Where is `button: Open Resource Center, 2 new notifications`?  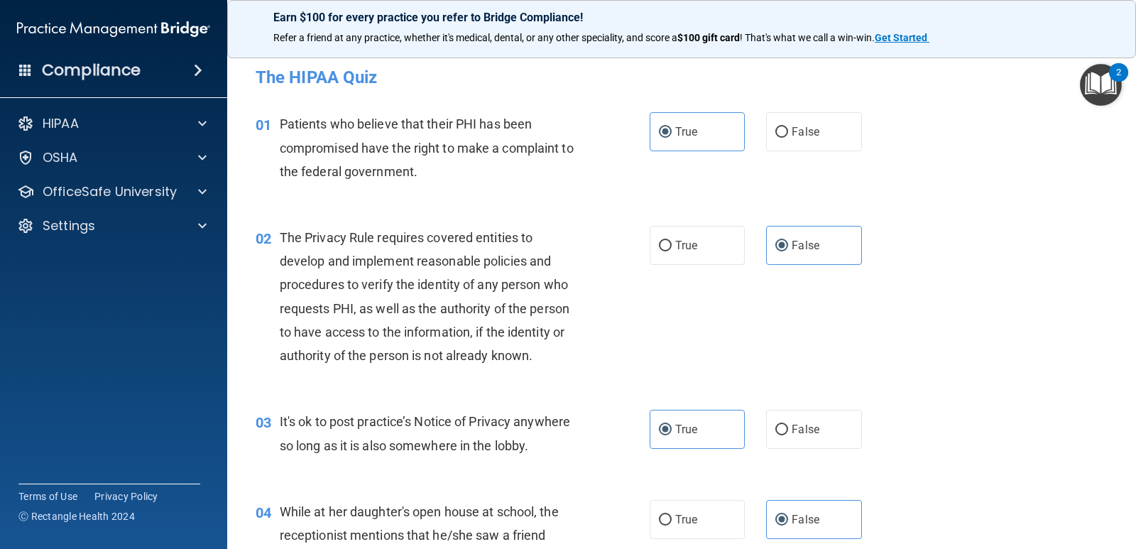
button: Open Resource Center, 2 new notifications is located at coordinates (1100, 84).